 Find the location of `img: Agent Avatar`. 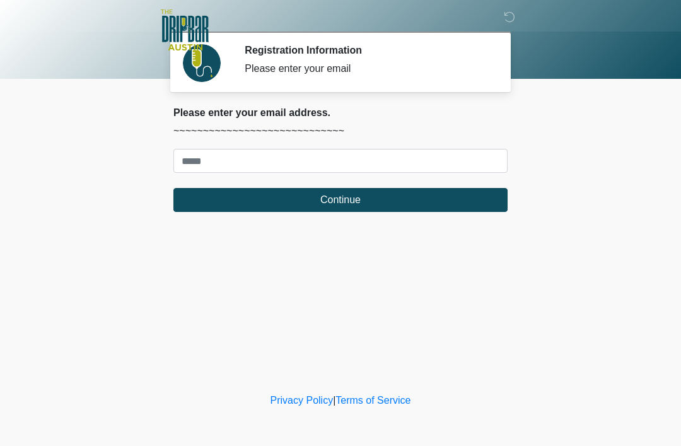

img: Agent Avatar is located at coordinates (202, 63).